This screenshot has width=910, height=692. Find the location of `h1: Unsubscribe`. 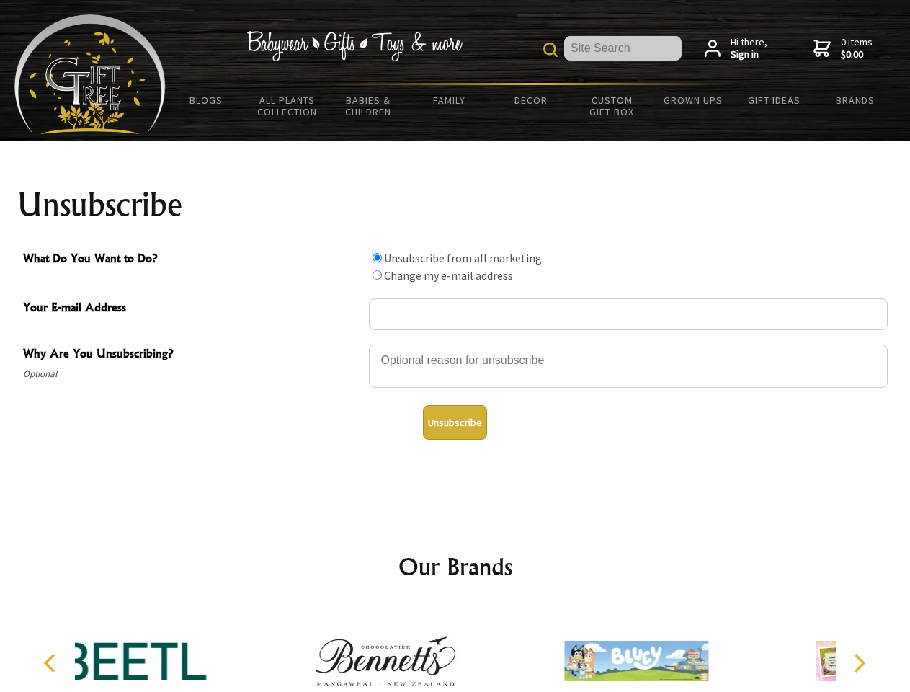

h1: Unsubscribe is located at coordinates (456, 205).